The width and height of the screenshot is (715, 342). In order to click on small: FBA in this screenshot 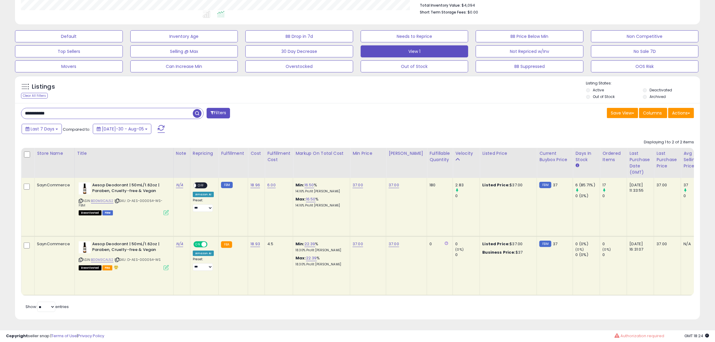, I will do `click(226, 244)`.